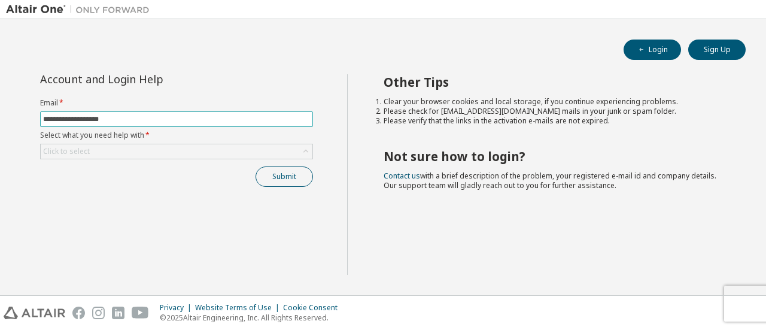 This screenshot has width=766, height=330. Describe the element at coordinates (118, 312) in the screenshot. I see `img: linkedin.svg` at that location.